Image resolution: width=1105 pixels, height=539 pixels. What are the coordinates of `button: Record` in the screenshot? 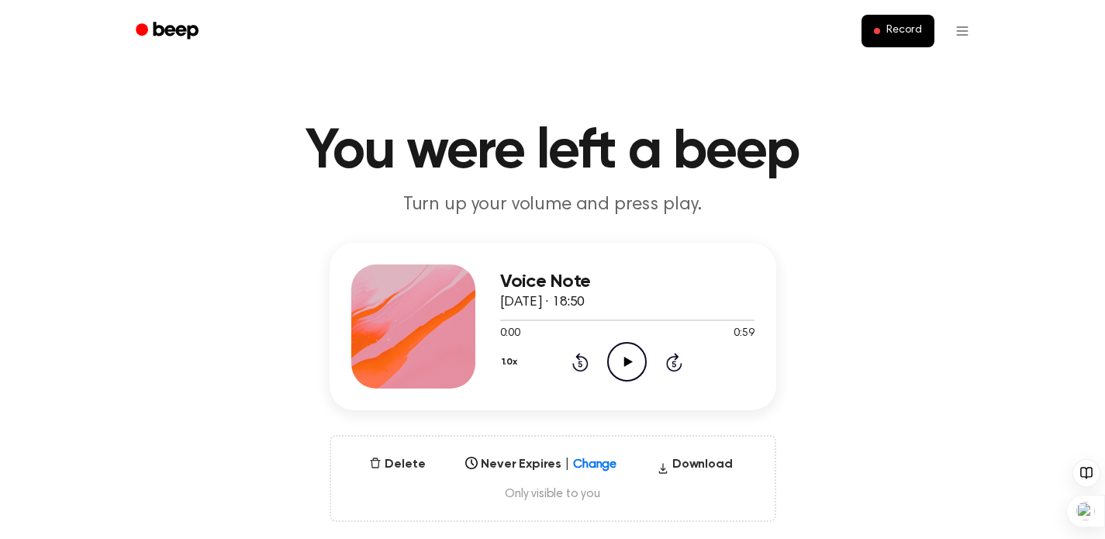 It's located at (898, 31).